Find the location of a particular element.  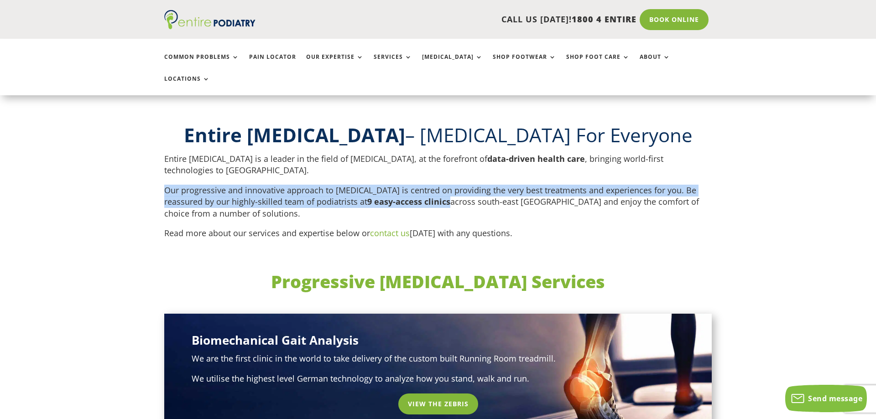

p: We are the first clinic in the world to take delivery of the custom built Running Room treadmill. is located at coordinates (438, 363).